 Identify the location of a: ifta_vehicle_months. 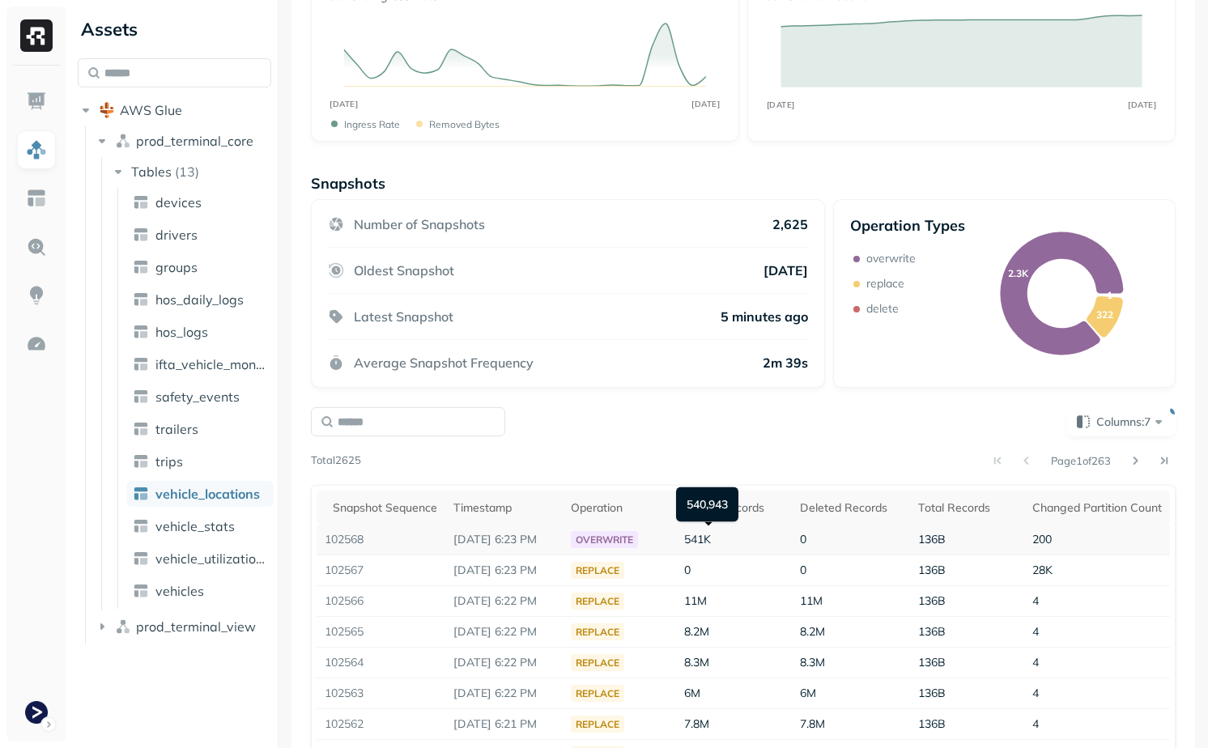
(200, 364).